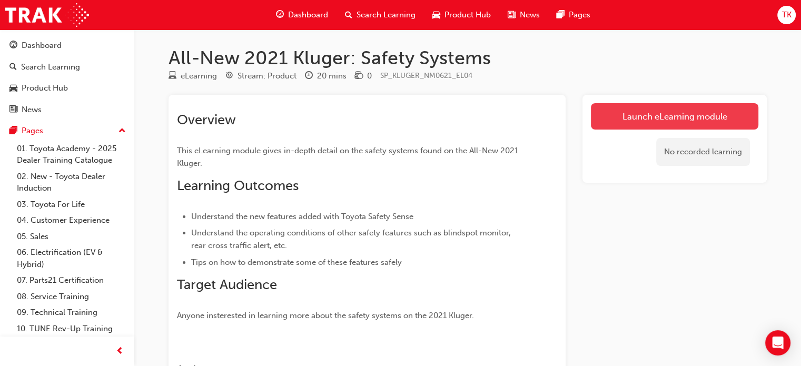 The width and height of the screenshot is (801, 366). Describe the element at coordinates (386, 15) in the screenshot. I see `span: Search Learning` at that location.